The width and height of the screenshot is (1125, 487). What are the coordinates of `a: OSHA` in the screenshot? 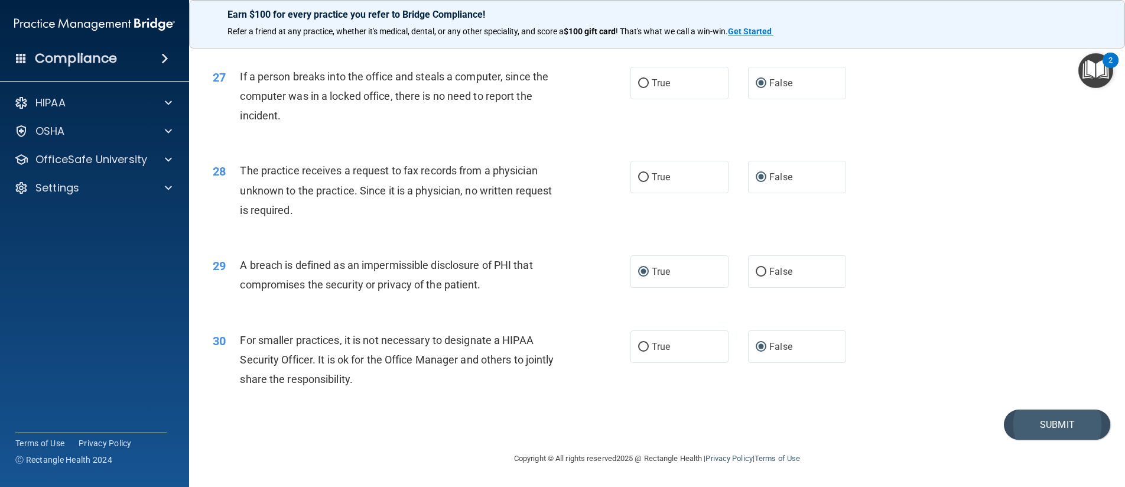 It's located at (93, 131).